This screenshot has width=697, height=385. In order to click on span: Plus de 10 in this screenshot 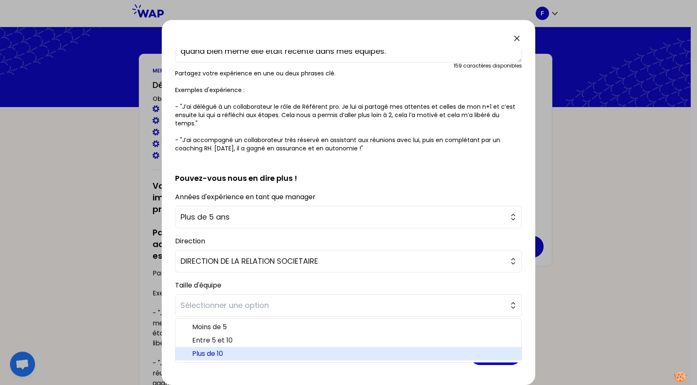, I will do `click(353, 354)`.